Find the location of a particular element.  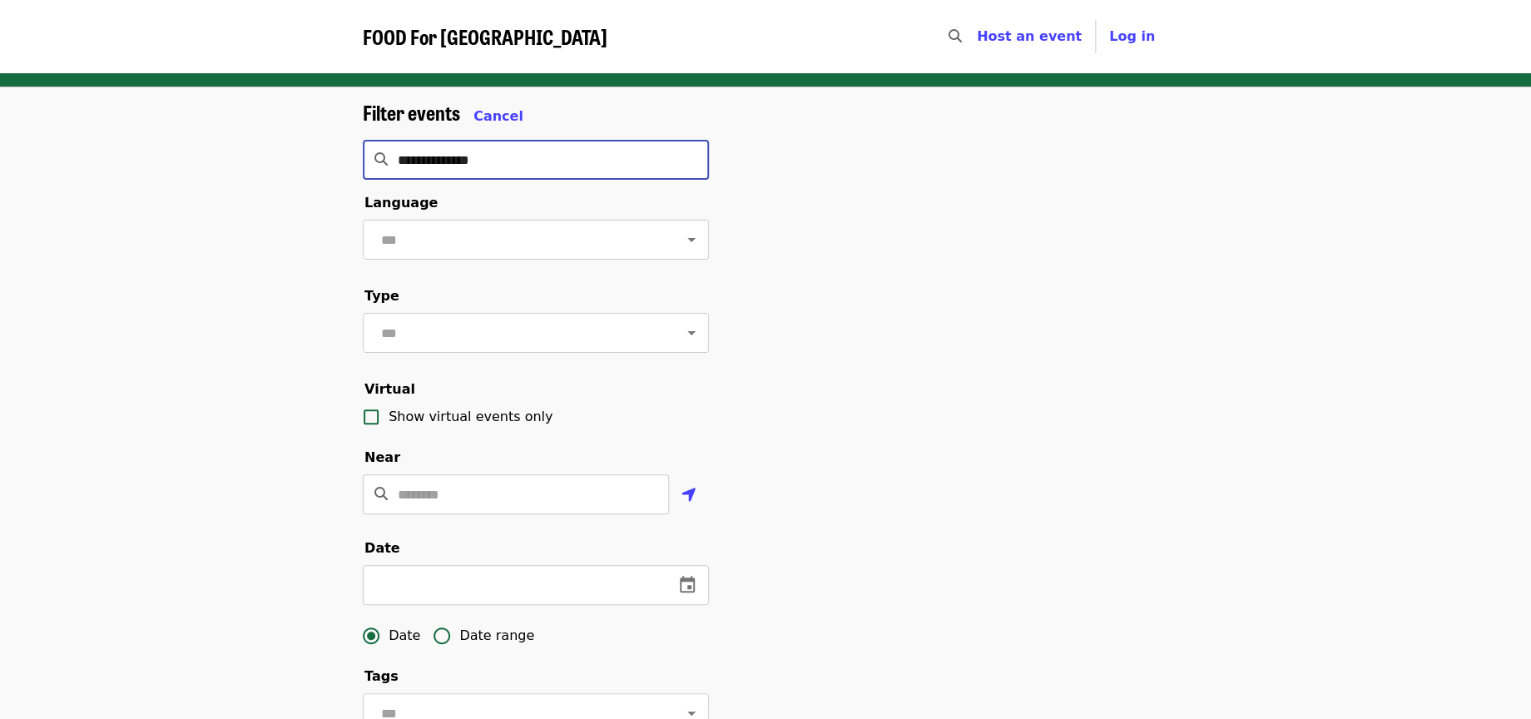

input: Location is located at coordinates (533, 494).